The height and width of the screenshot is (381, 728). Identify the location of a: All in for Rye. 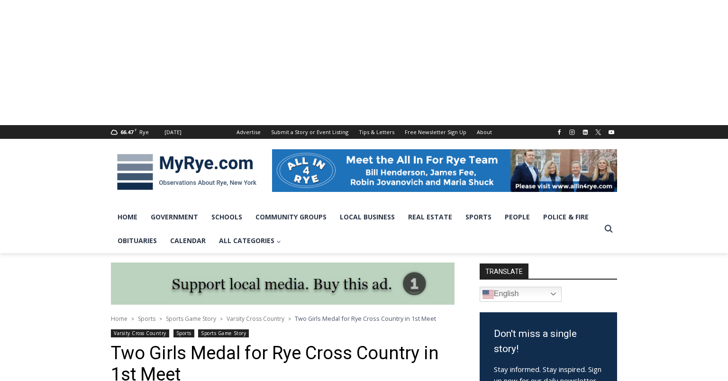
(445, 171).